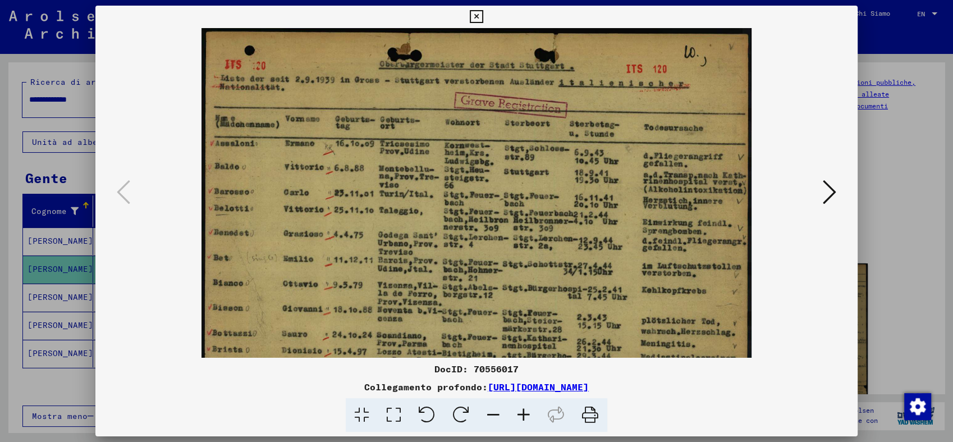  What do you see at coordinates (917, 406) in the screenshot?
I see `div: Modifica consenso` at bounding box center [917, 406].